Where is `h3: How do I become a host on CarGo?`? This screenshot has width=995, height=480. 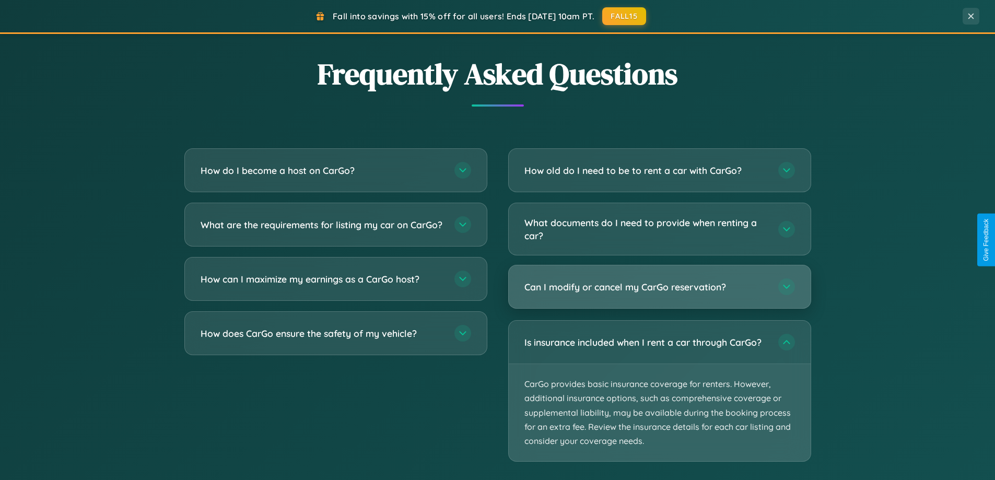 h3: How do I become a host on CarGo? is located at coordinates (322, 170).